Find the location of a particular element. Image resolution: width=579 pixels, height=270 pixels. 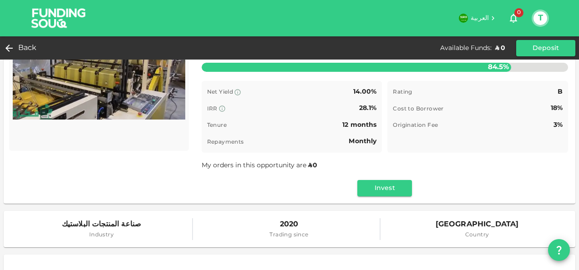

span: صناعة المنتجات البلاستيك is located at coordinates (101, 225).